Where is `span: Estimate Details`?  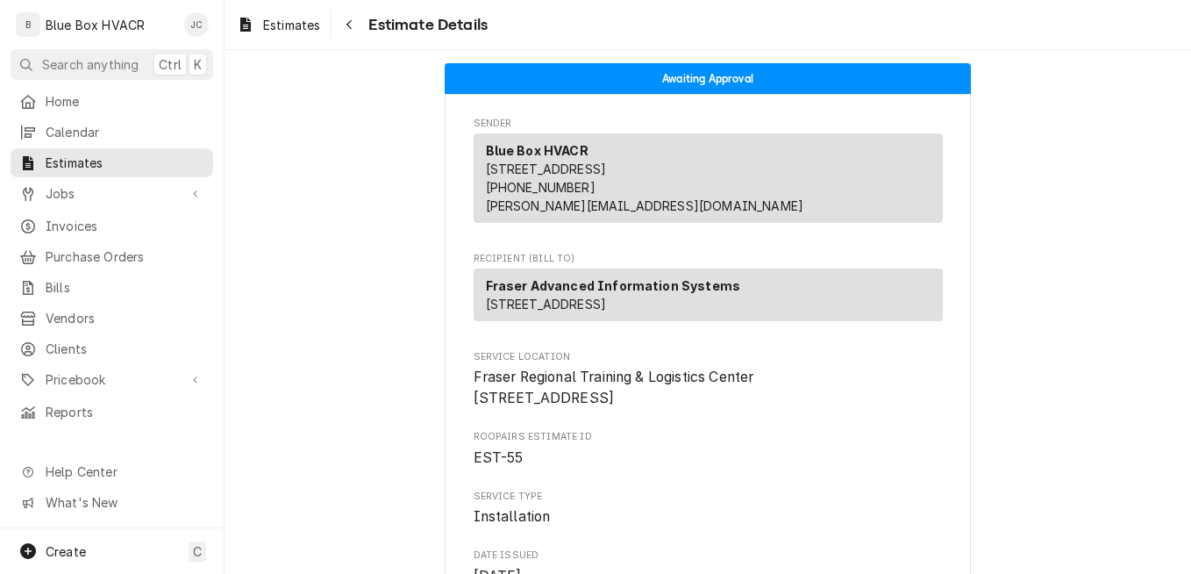 span: Estimate Details is located at coordinates (425, 25).